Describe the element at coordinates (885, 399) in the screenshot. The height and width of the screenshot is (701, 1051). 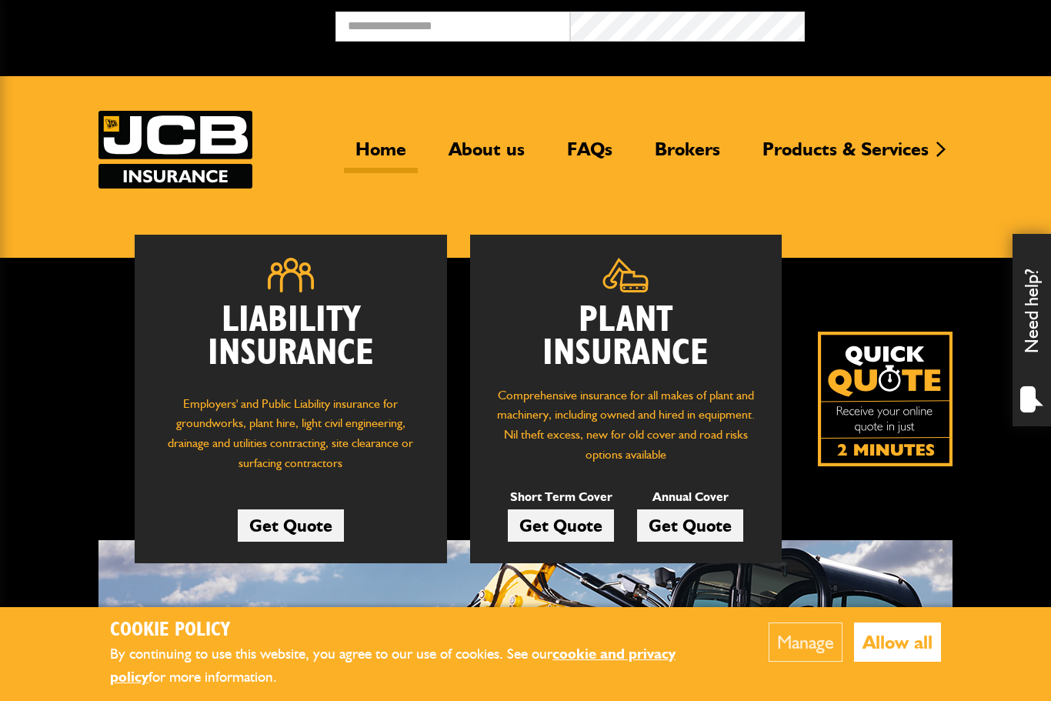
I see `a: Get your insurance quote isn just 2-minutes` at that location.